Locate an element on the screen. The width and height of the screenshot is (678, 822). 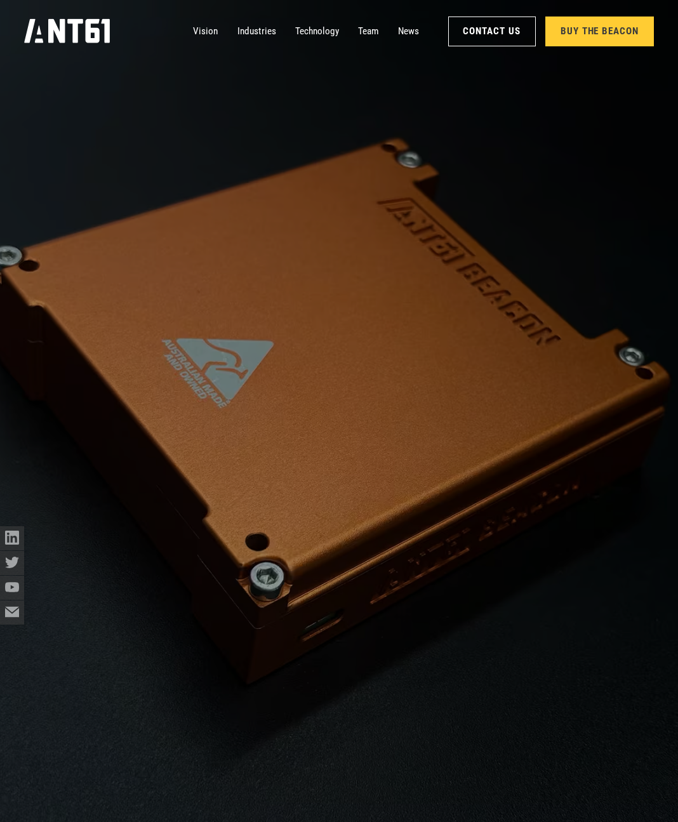
a: Technology is located at coordinates (317, 31).